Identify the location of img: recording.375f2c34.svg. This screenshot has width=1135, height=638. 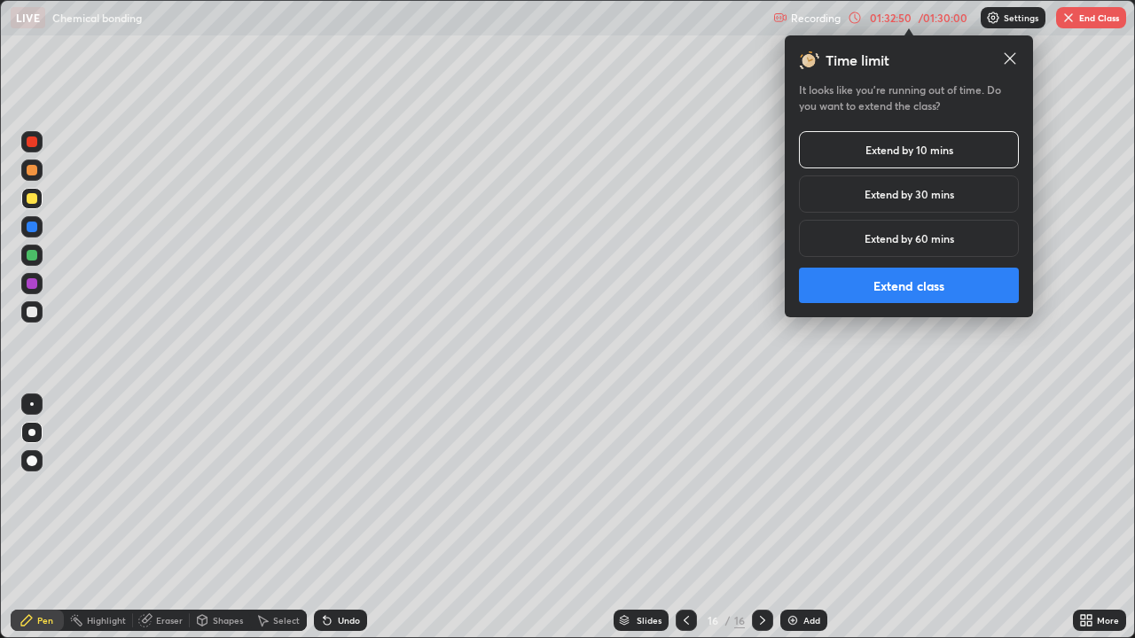
(780, 18).